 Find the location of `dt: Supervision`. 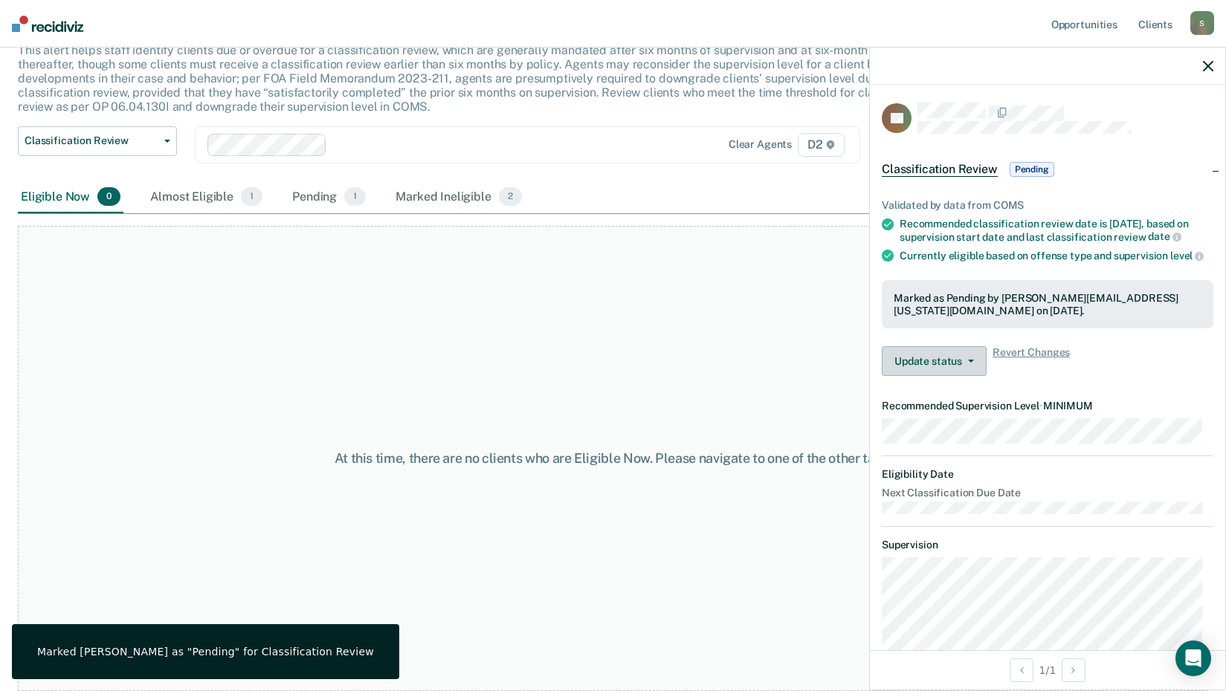

dt: Supervision is located at coordinates (1047, 545).